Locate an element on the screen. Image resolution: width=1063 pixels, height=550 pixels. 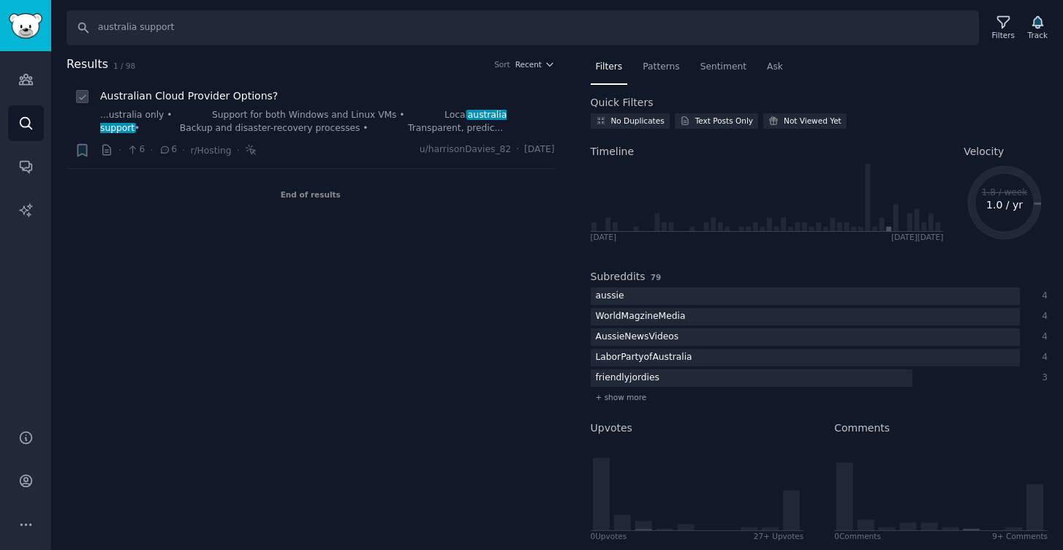
span: Australian Cloud Provider Options? is located at coordinates (189, 96).